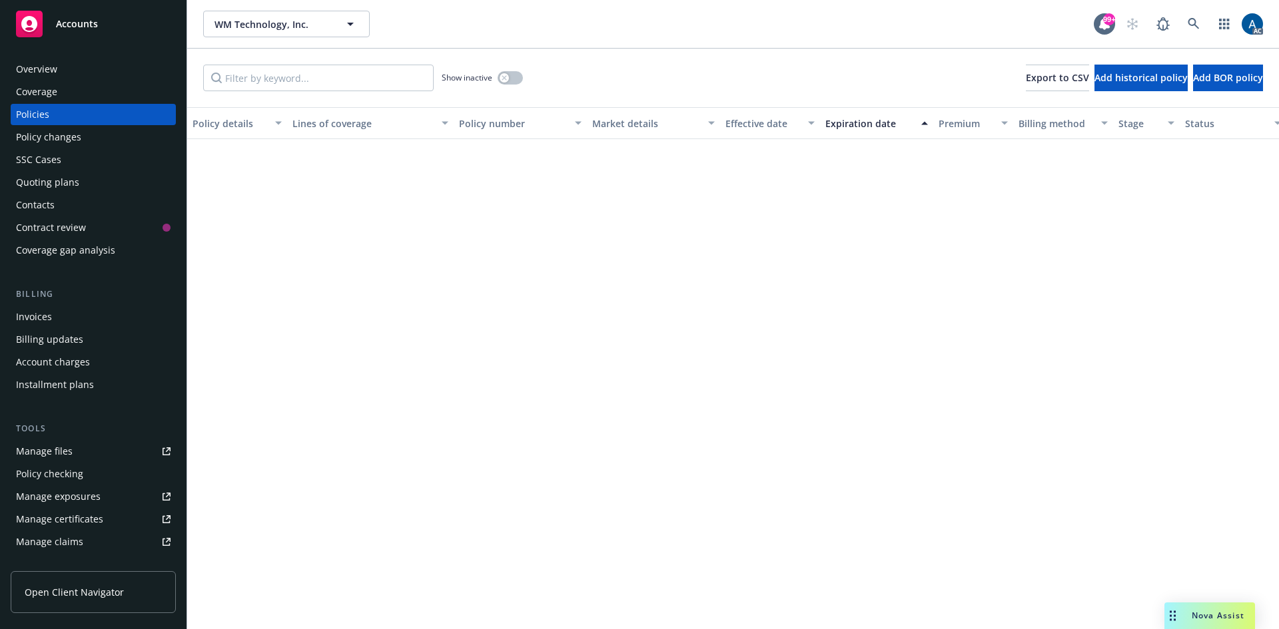 The width and height of the screenshot is (1279, 629). I want to click on span: Export to CSV, so click(1057, 77).